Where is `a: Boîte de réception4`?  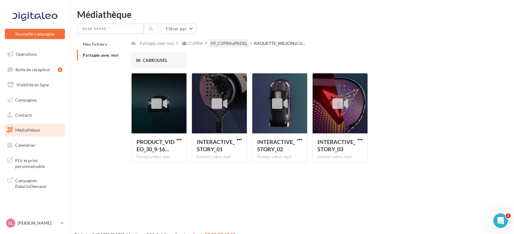
a: Boîte de réception4 is located at coordinates (35, 69).